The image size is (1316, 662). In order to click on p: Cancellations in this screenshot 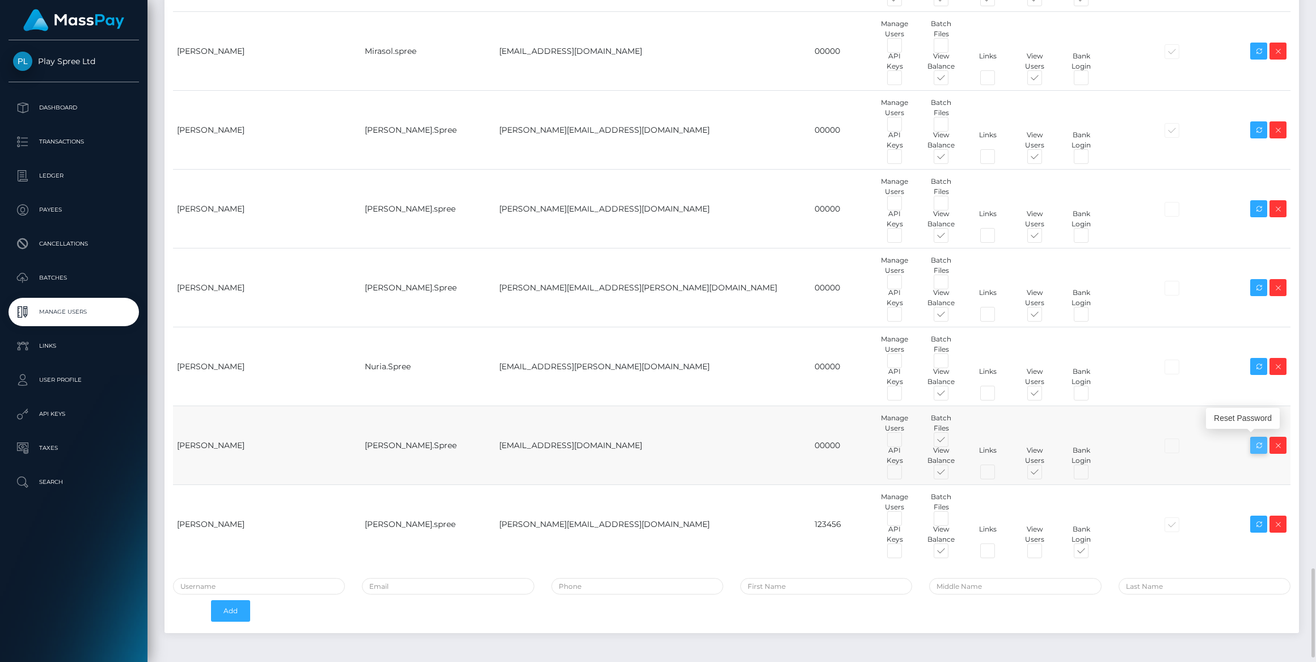, I will do `click(74, 244)`.